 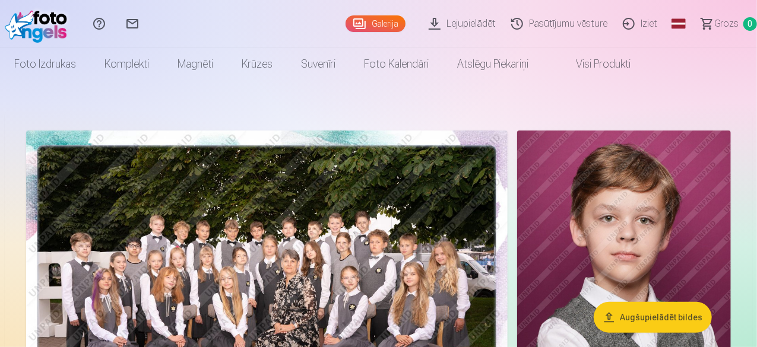 What do you see at coordinates (396, 64) in the screenshot?
I see `a: Foto kalendāri` at bounding box center [396, 64].